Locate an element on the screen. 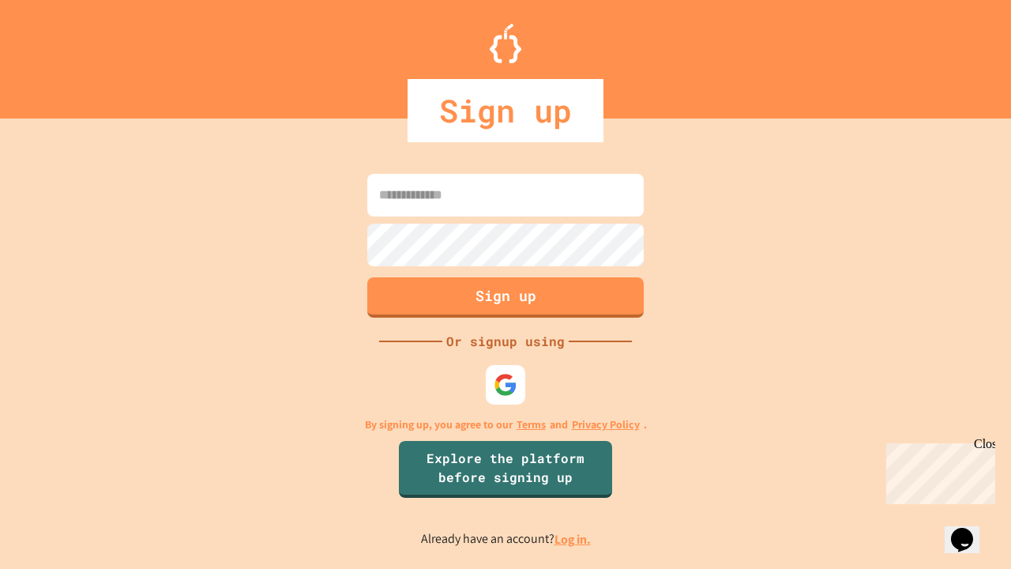 This screenshot has width=1011, height=569. a: Privacy Policy is located at coordinates (606, 424).